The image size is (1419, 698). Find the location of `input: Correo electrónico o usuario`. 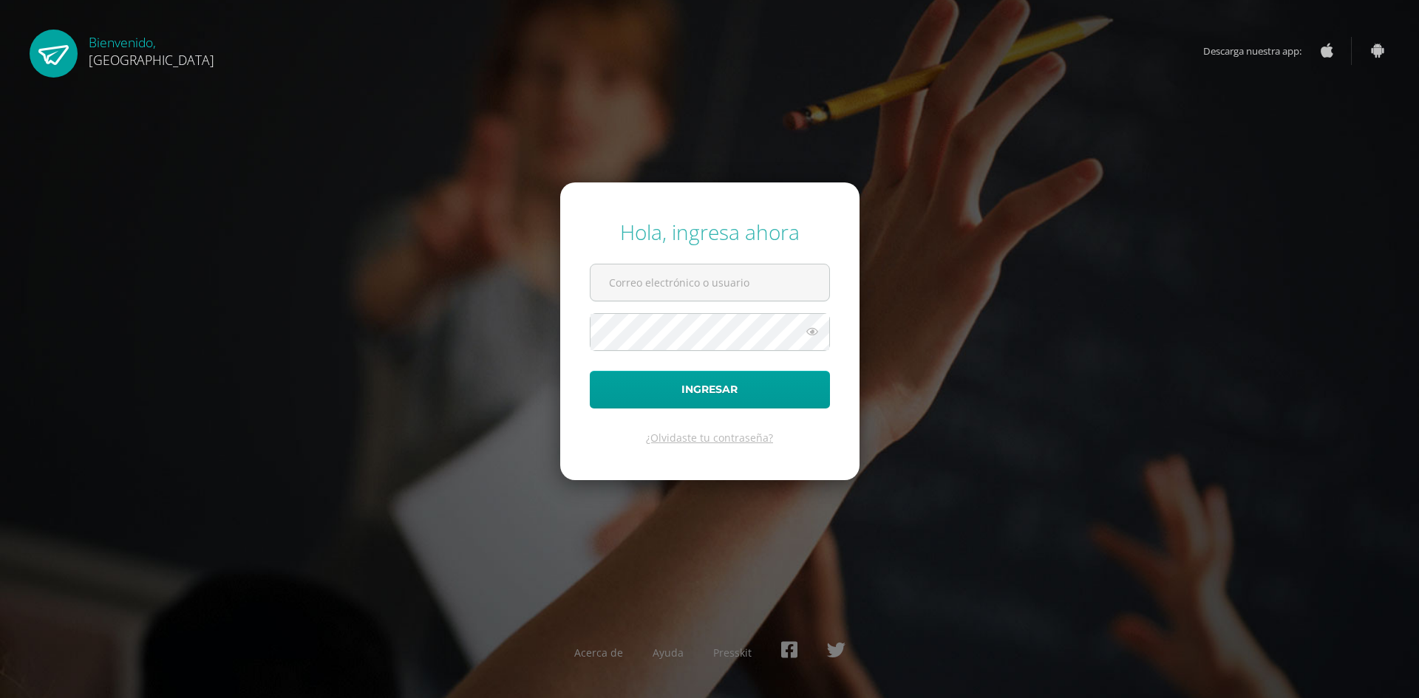

input: Correo electrónico o usuario is located at coordinates (709, 282).